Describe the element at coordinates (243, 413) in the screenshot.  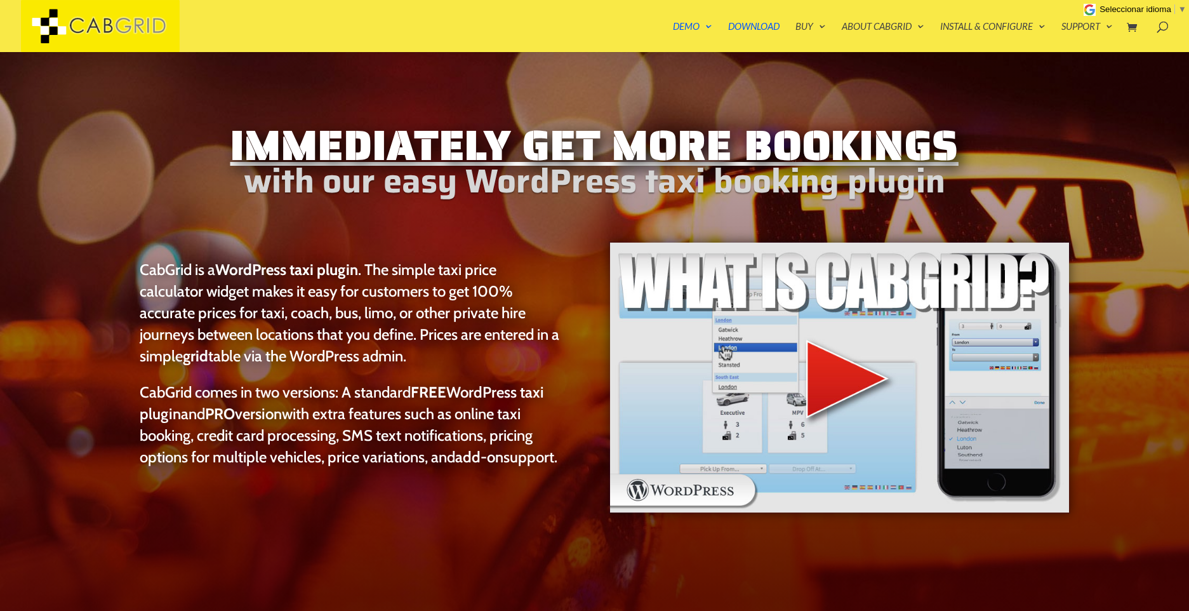
I see `a: PROversion` at that location.